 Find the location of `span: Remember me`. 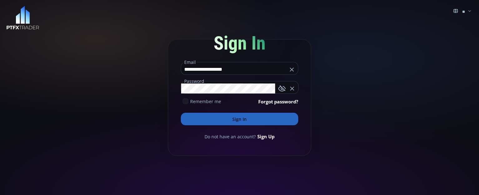

span: Remember me is located at coordinates (205, 101).